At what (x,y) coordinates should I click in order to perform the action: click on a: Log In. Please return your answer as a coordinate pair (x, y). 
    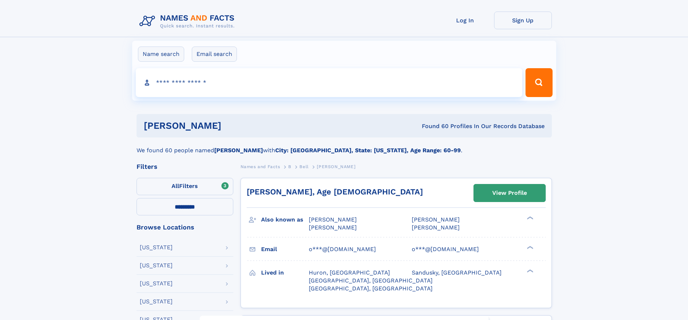
    Looking at the image, I should click on (465, 20).